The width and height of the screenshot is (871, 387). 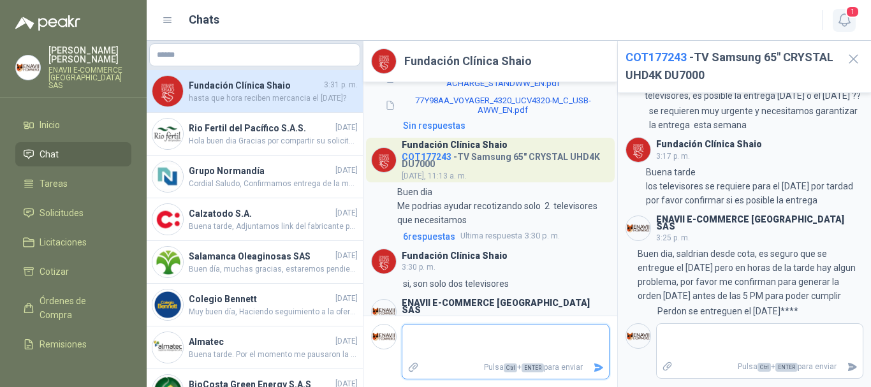 What do you see at coordinates (73, 184) in the screenshot?
I see `a: Tareas` at bounding box center [73, 184].